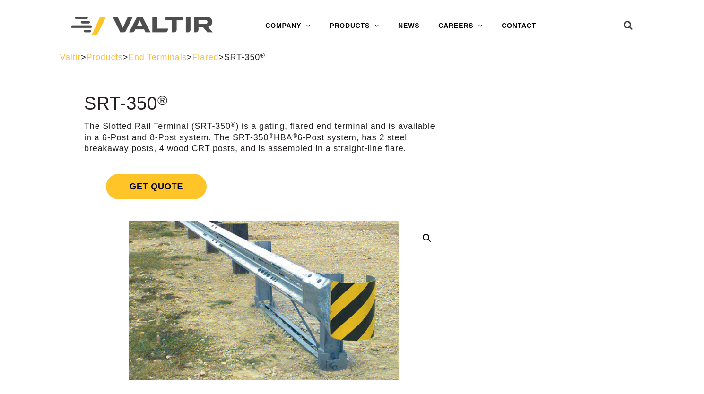 This screenshot has height=394, width=704. What do you see at coordinates (206, 57) in the screenshot?
I see `a: Flared` at bounding box center [206, 57].